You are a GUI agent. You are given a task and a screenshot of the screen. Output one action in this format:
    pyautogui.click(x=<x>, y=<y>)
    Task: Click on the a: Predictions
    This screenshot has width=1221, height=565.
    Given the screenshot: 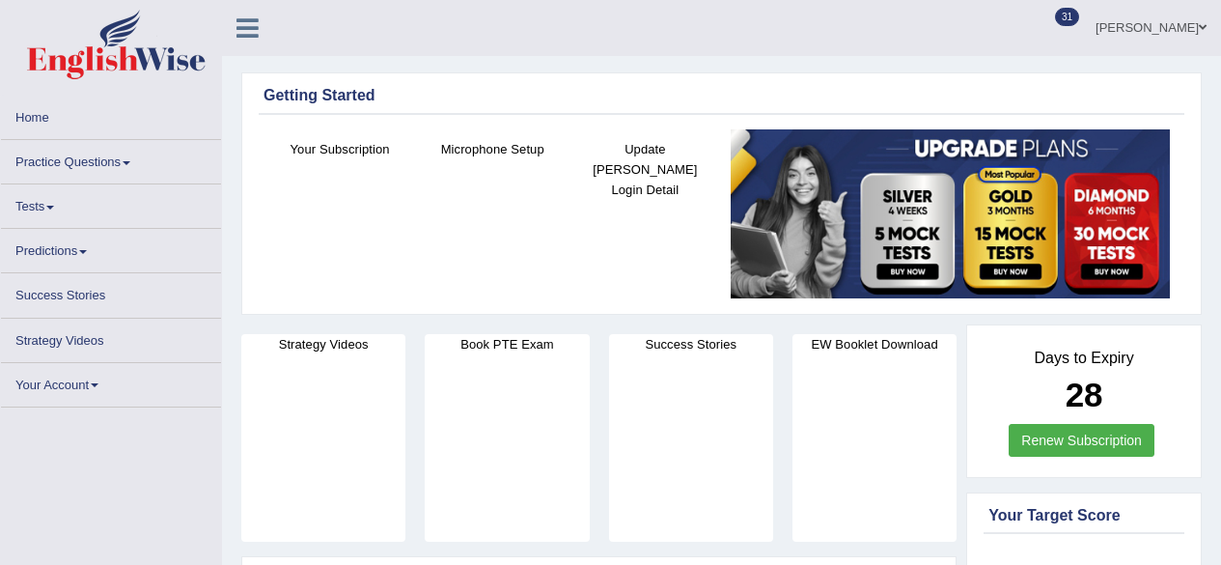 What is the action you would take?
    pyautogui.click(x=111, y=247)
    